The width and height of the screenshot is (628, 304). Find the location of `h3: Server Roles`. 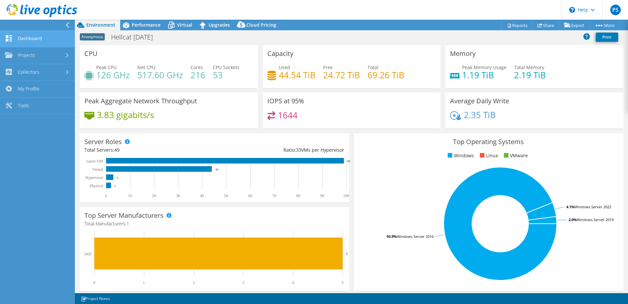

h3: Server Roles is located at coordinates (103, 142).